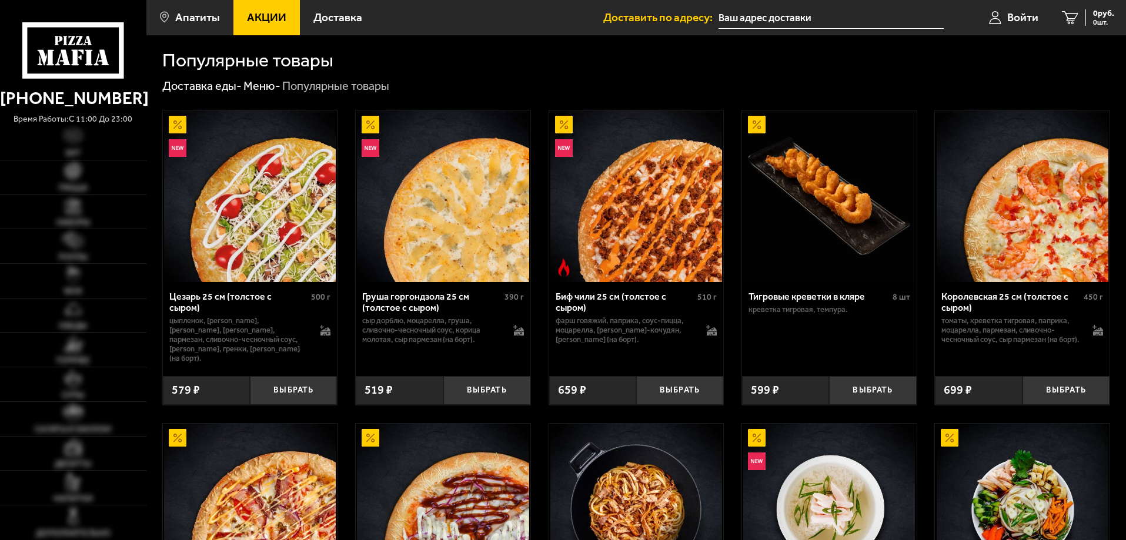  I want to click on a: Меню-, so click(262, 86).